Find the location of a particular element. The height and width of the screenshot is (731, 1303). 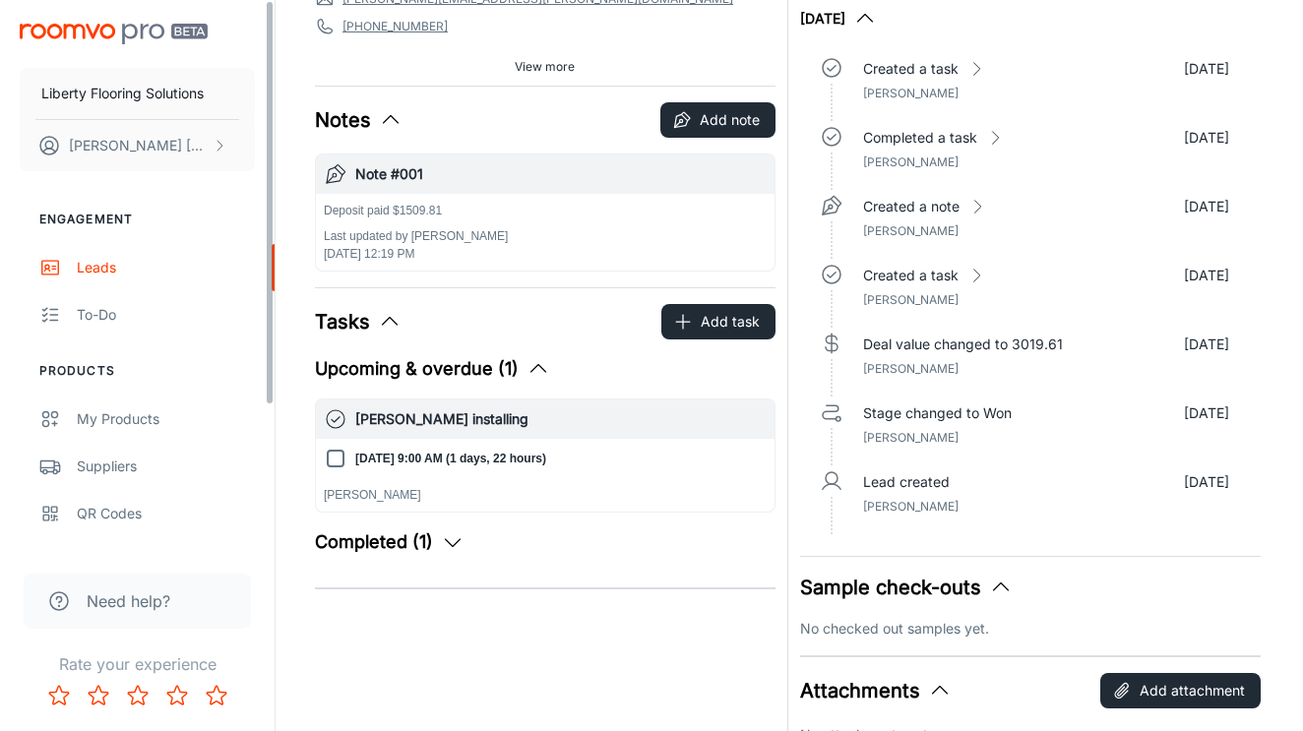

div: QR Codes is located at coordinates (165, 514).